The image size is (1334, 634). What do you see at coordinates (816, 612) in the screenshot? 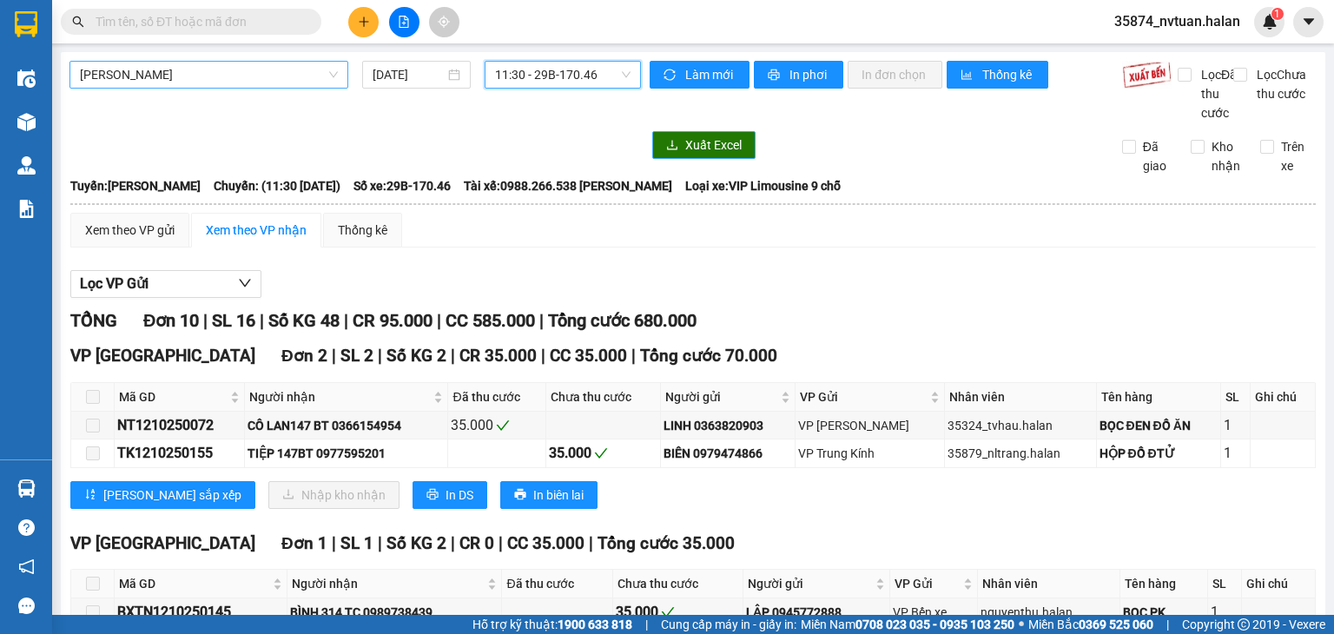
I see `div: LẬP 0945772888` at bounding box center [816, 612].